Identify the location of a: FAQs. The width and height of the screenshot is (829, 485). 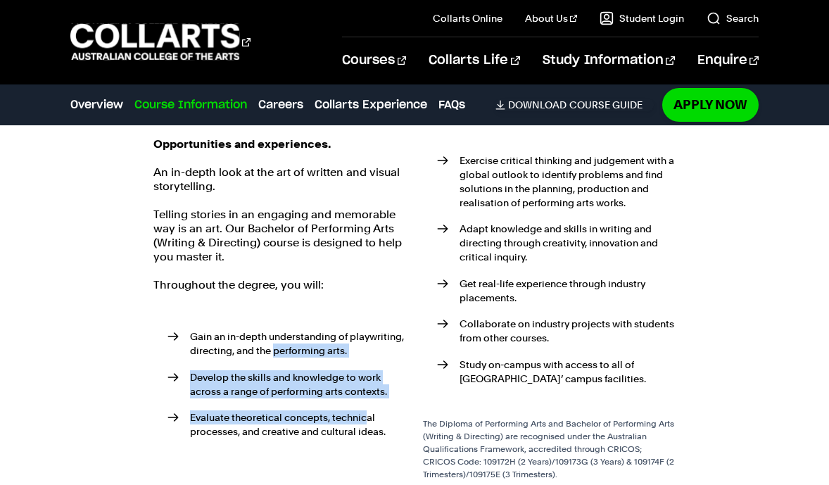
(452, 105).